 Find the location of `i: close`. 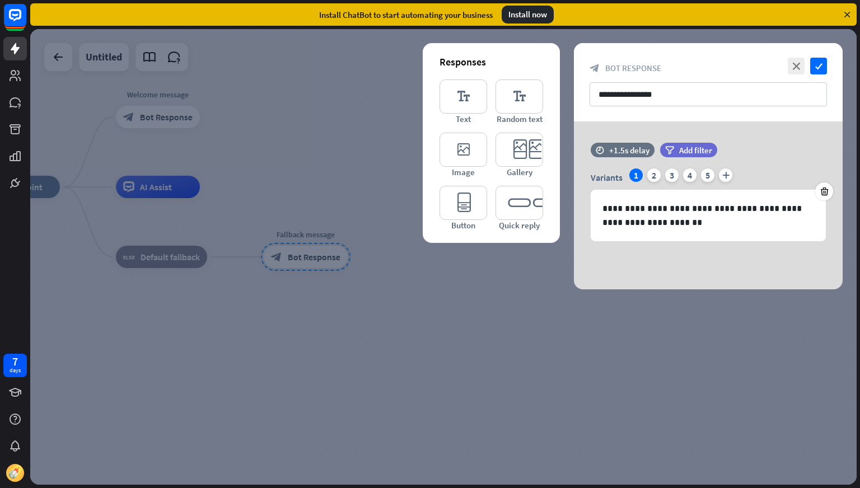

i: close is located at coordinates (796, 66).